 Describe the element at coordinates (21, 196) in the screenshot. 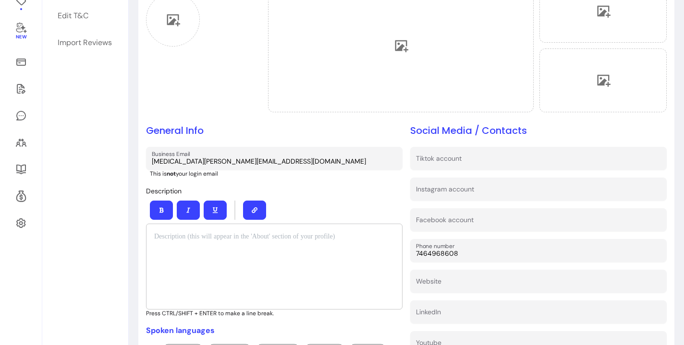

I see `a: Refer & Earn` at that location.